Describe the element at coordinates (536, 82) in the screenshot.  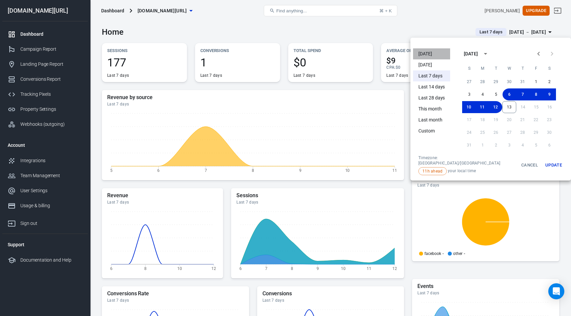
I see `button: 1` at that location.